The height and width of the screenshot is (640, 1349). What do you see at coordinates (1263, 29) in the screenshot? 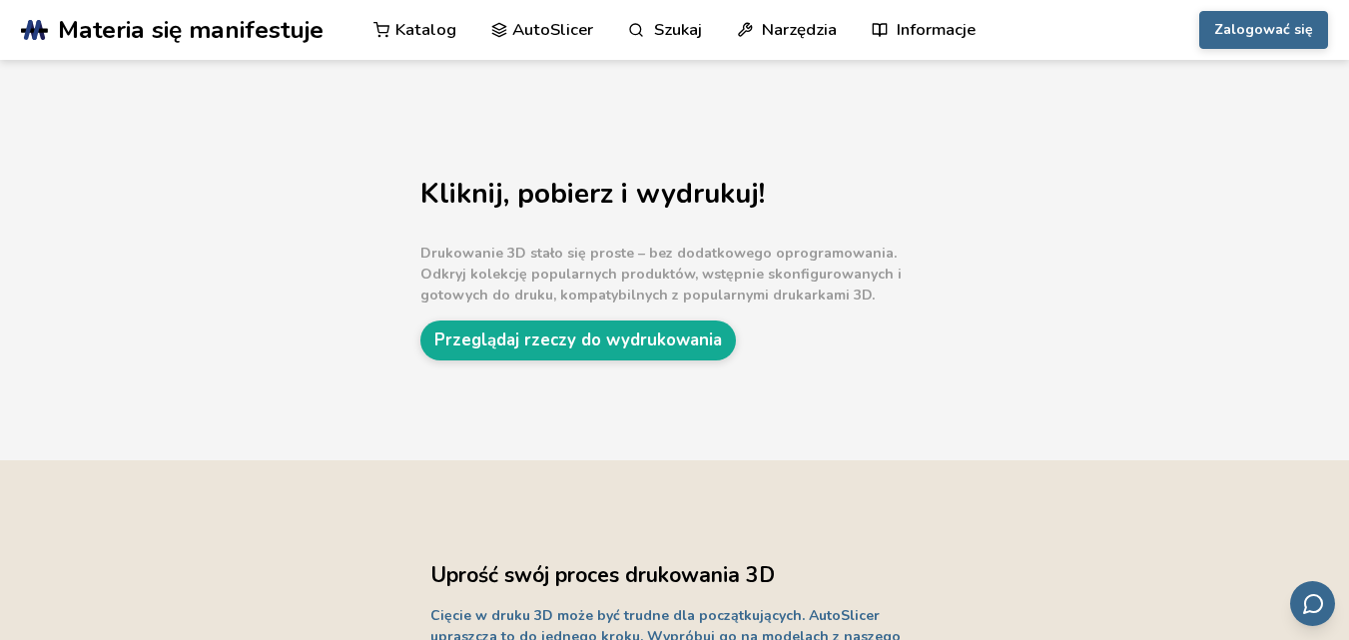
I see `font: Zalogować się` at bounding box center [1263, 29].